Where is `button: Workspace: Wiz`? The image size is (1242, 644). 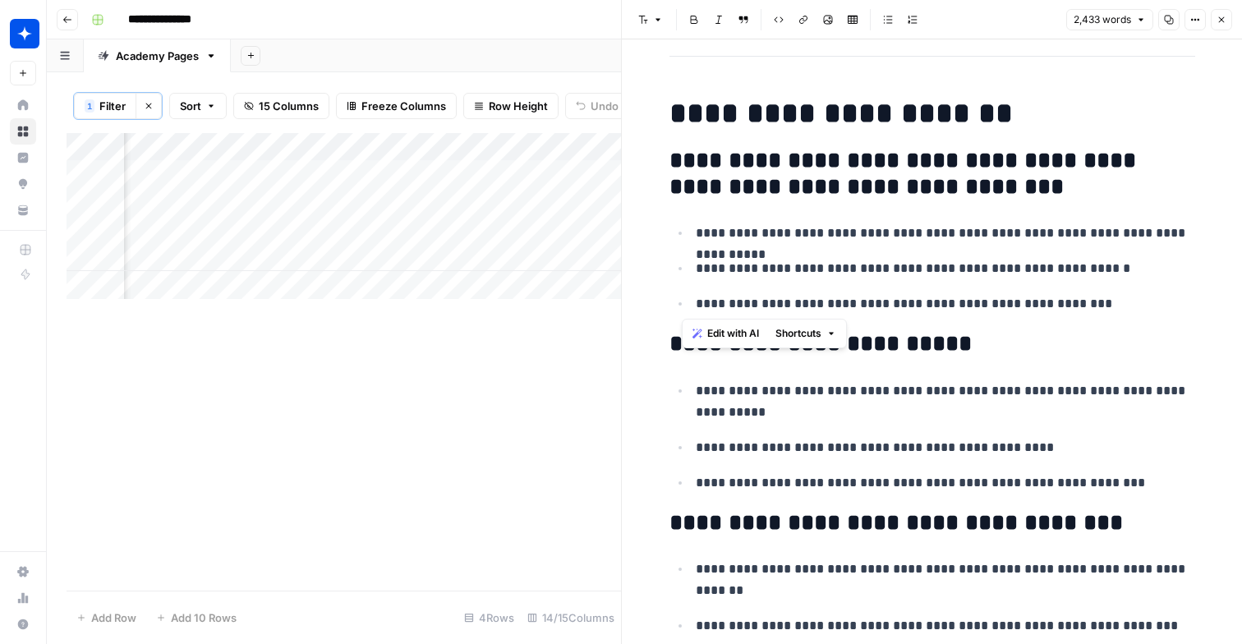
button: Workspace: Wiz is located at coordinates (23, 34).